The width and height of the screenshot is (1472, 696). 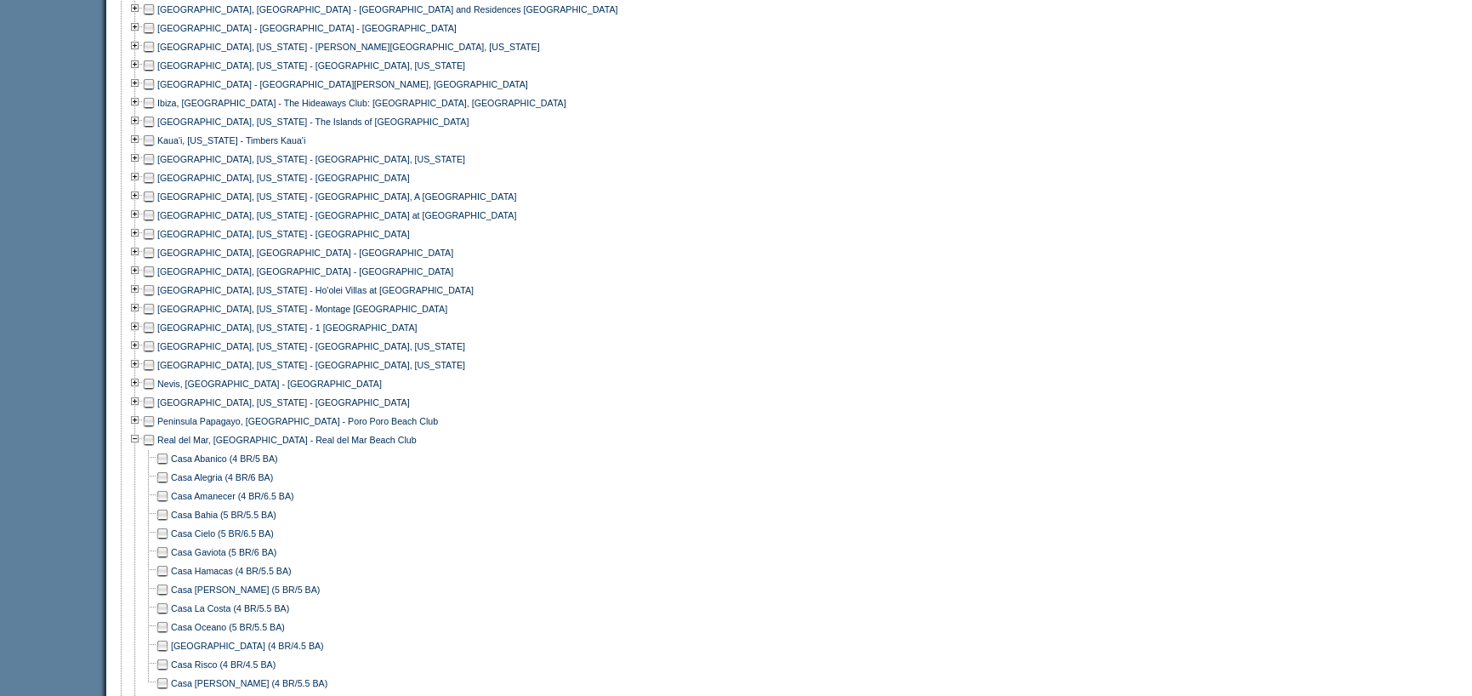 What do you see at coordinates (223, 664) in the screenshot?
I see `a: Casa Risco (4 BR/4.5 BA)` at bounding box center [223, 664].